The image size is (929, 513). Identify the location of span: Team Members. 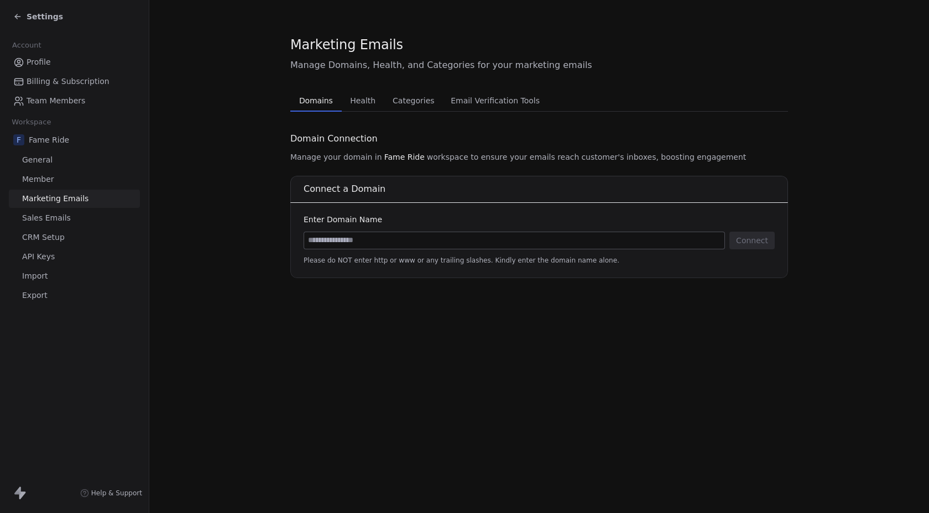
(56, 101).